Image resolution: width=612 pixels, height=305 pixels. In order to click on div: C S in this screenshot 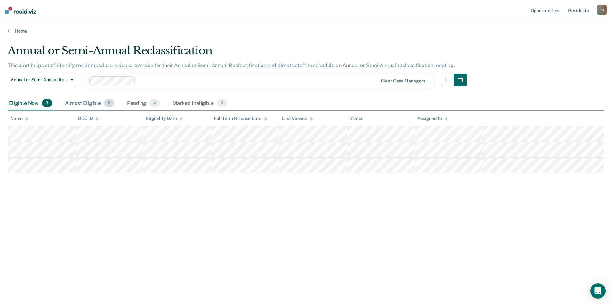, I will do `click(602, 10)`.